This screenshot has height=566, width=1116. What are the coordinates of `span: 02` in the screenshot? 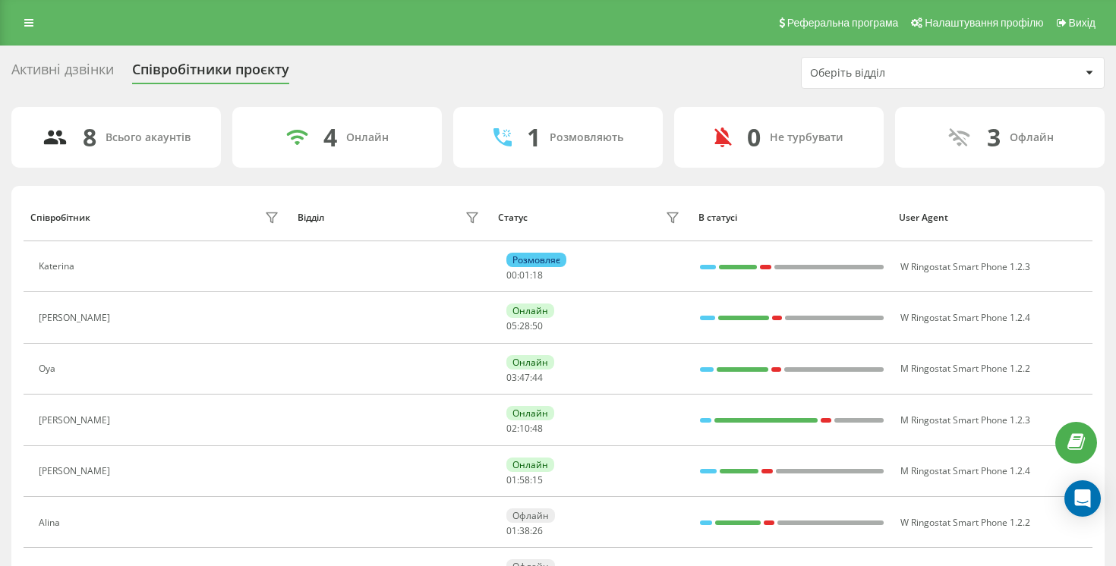 It's located at (512, 428).